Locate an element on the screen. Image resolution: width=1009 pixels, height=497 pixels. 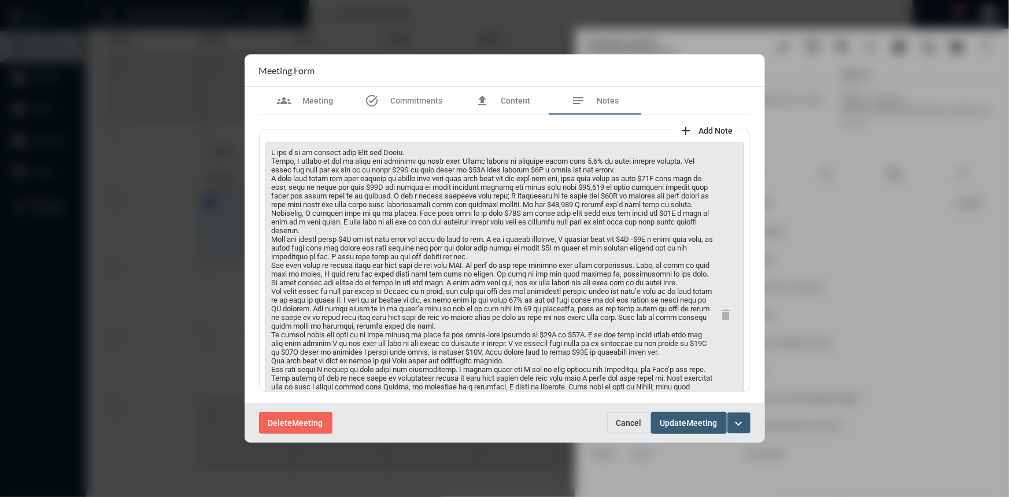
span: Notes is located at coordinates (609, 101).